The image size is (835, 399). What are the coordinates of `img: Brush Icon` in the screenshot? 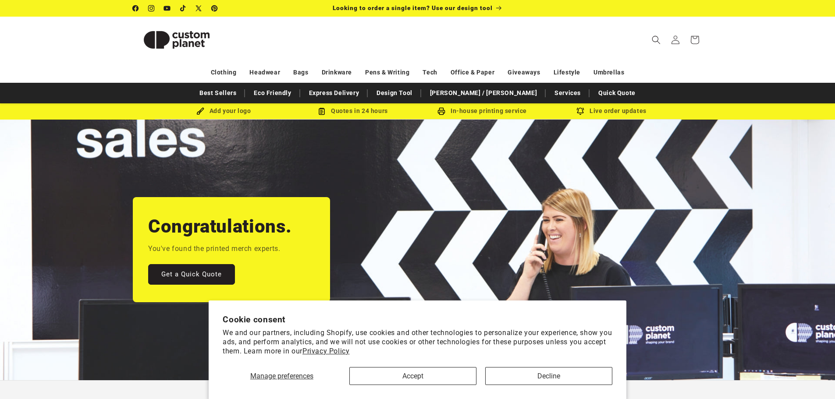 It's located at (200, 111).